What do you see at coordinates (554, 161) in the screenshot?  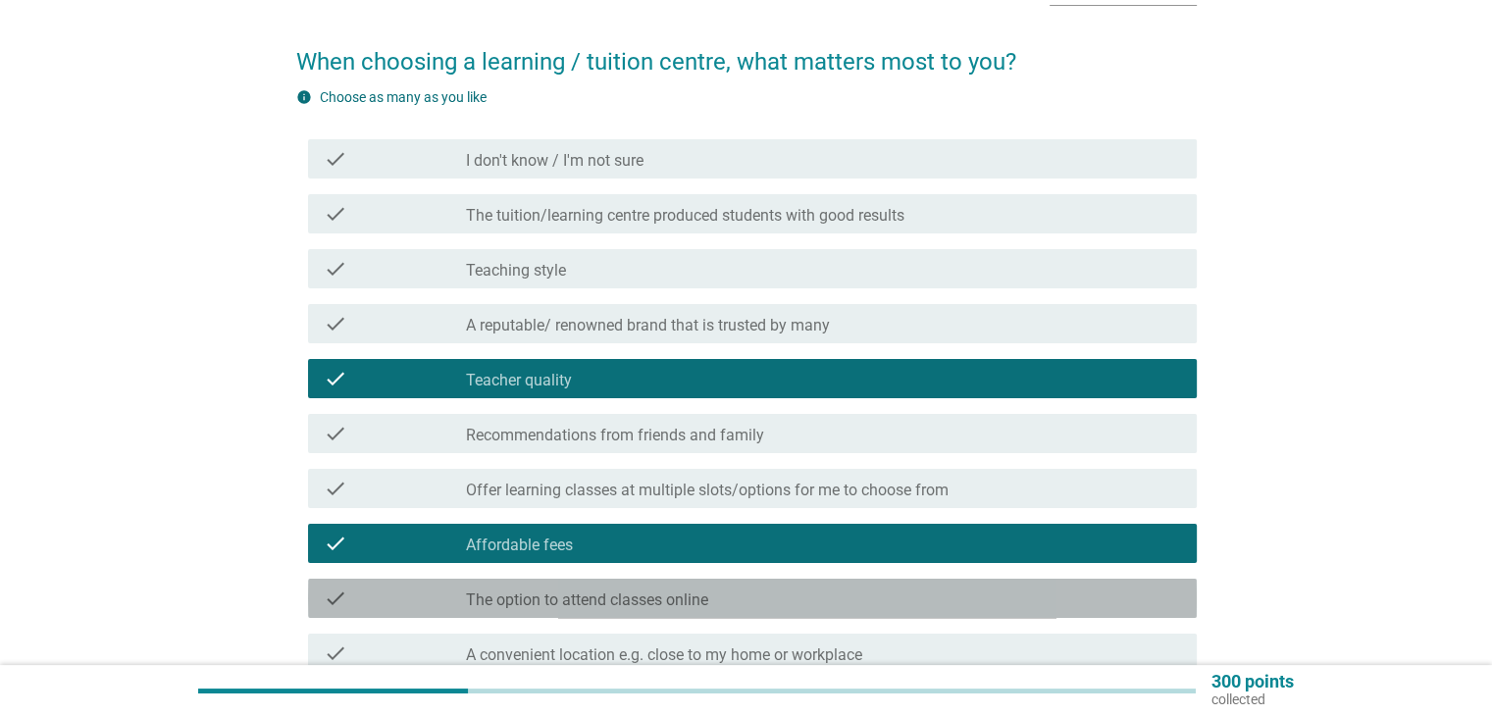 I see `label: I don't know / I'm not sure` at bounding box center [554, 161].